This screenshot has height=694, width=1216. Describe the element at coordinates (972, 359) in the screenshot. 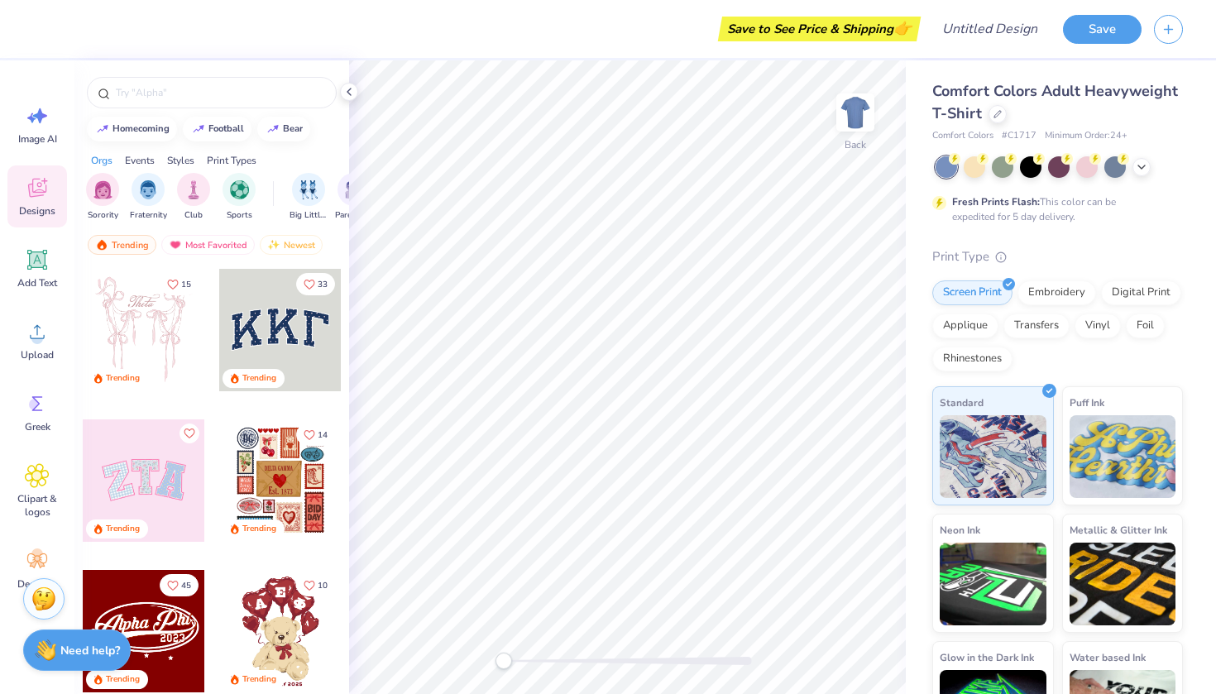

I see `div: Rhinestones` at that location.